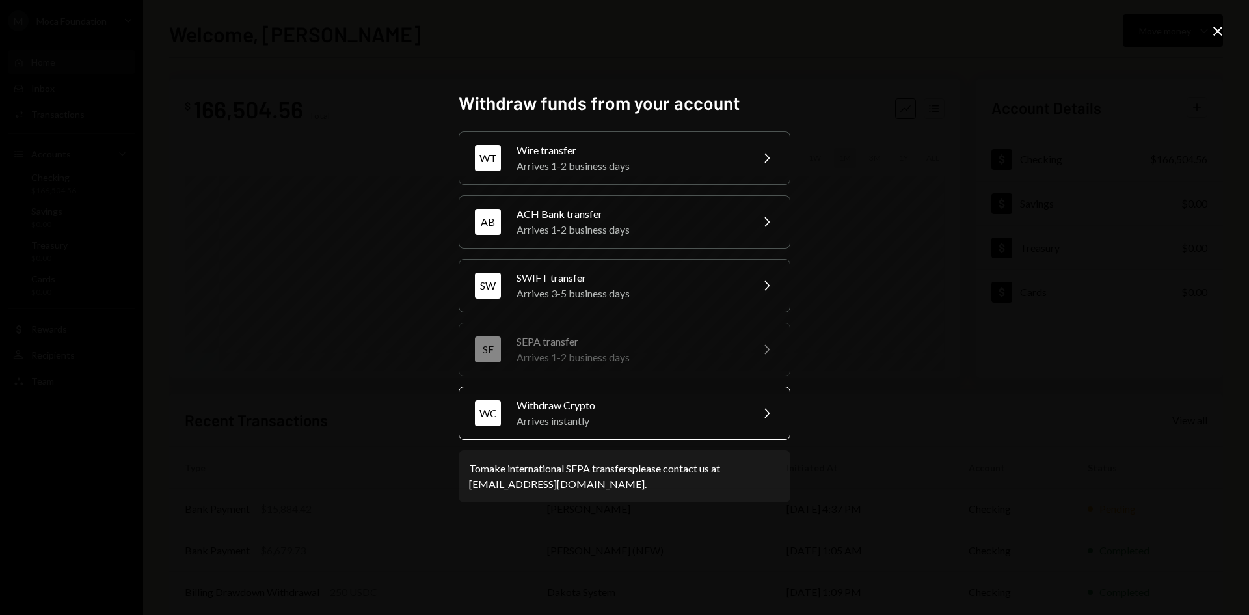  Describe the element at coordinates (624, 158) in the screenshot. I see `button: WTWire transferArrives 1-2 business days` at that location.